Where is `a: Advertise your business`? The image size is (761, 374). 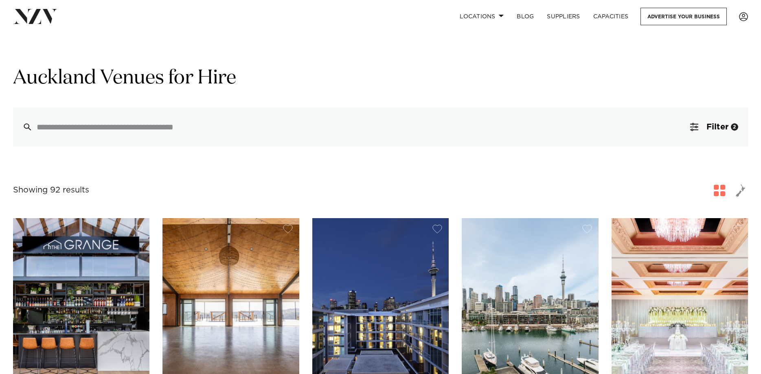
a: Advertise your business is located at coordinates (683, 16).